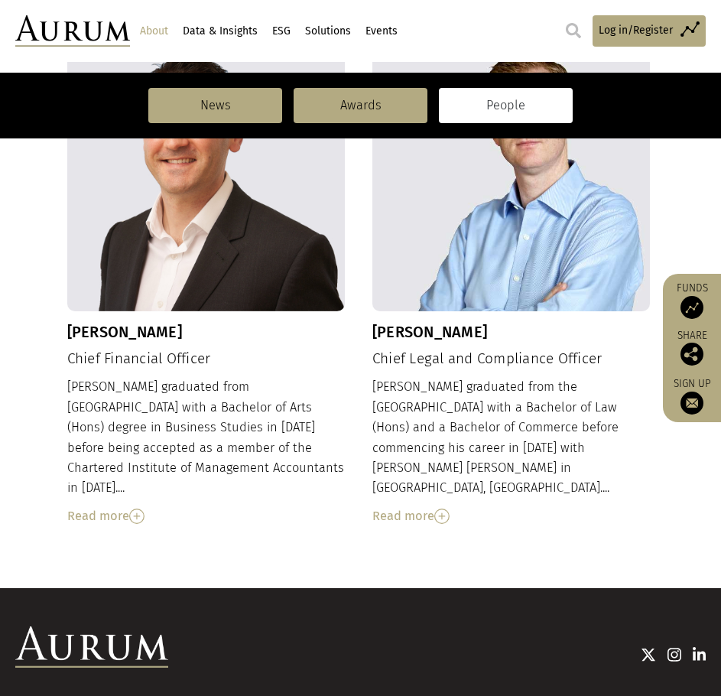 The width and height of the screenshot is (721, 696). Describe the element at coordinates (692, 354) in the screenshot. I see `img: Share this post` at that location.